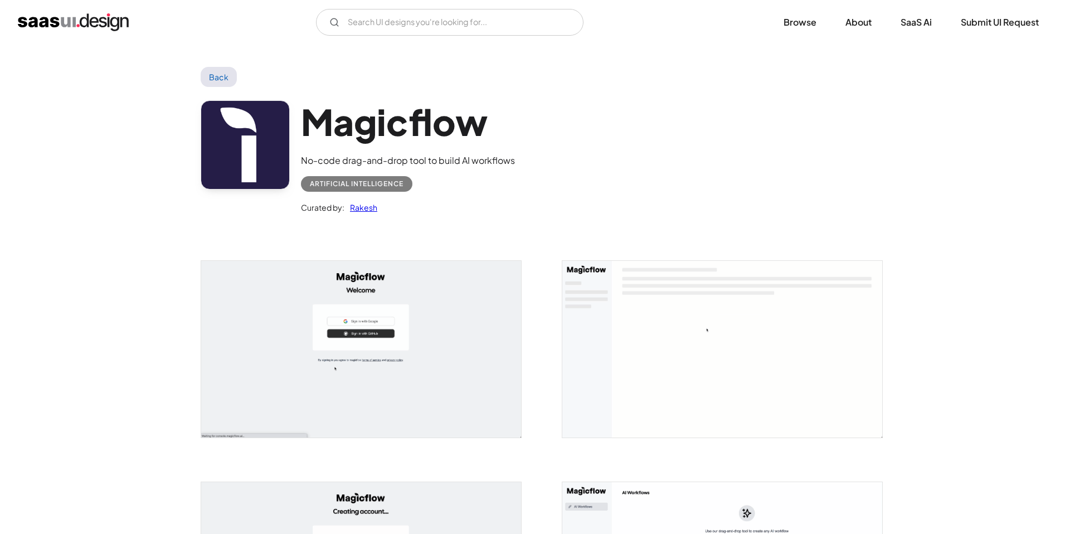 This screenshot has width=1070, height=534. I want to click on h1: Magicflow, so click(408, 121).